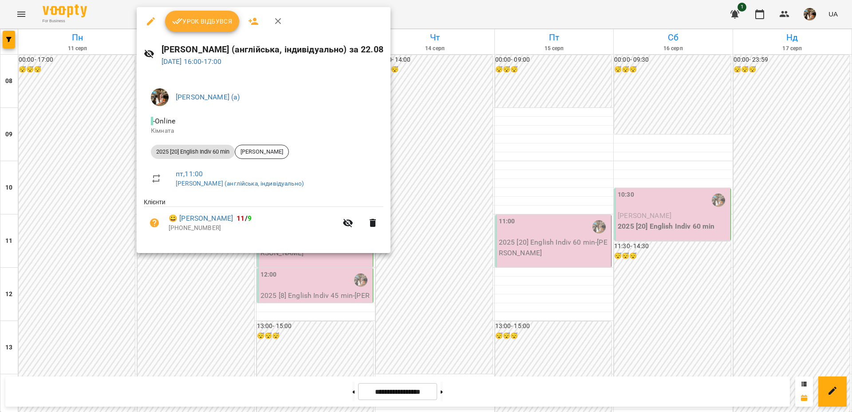  Describe the element at coordinates (264, 220) in the screenshot. I see `ul: Клієнти` at that location.